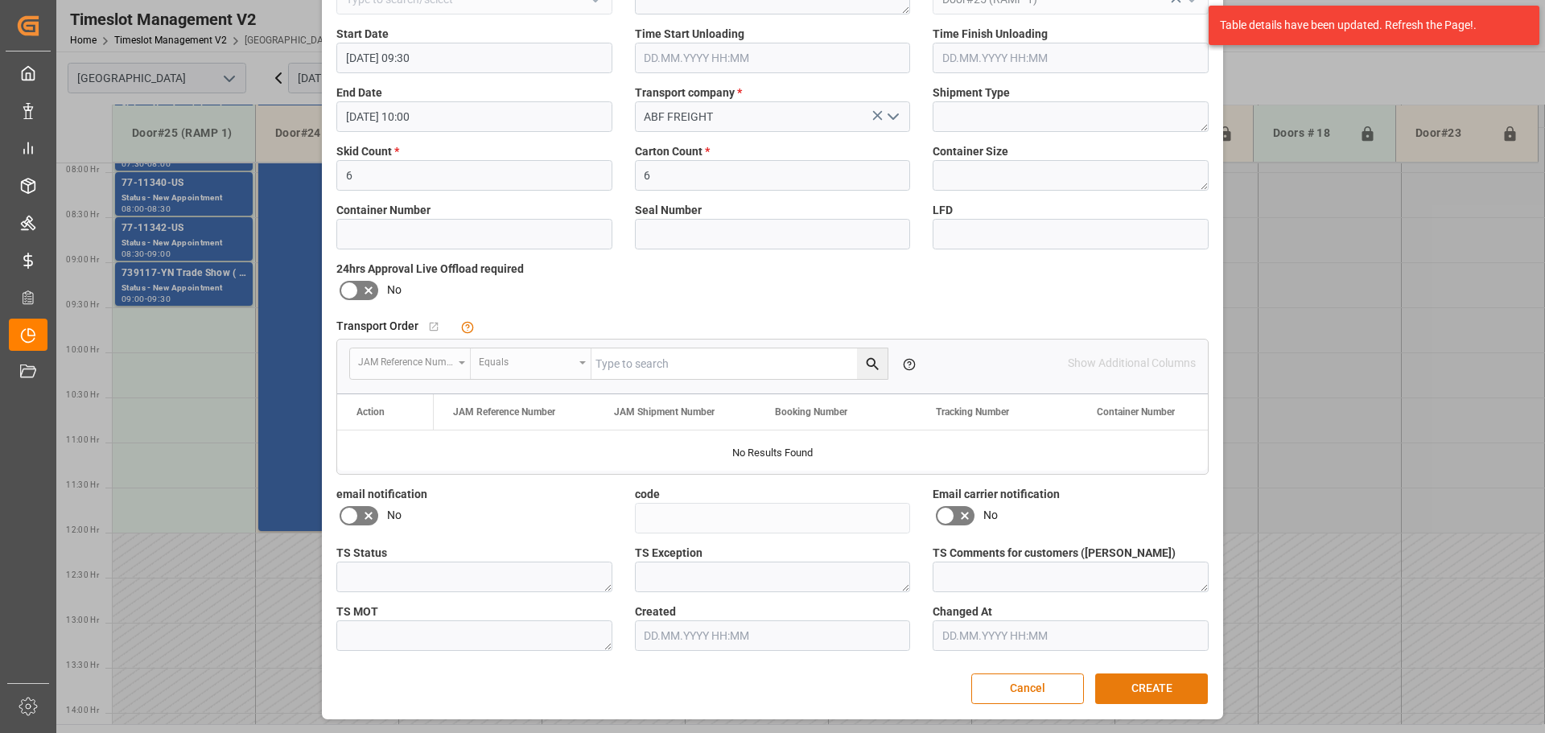  What do you see at coordinates (361, 553) in the screenshot?
I see `span: TS Status` at bounding box center [361, 553].